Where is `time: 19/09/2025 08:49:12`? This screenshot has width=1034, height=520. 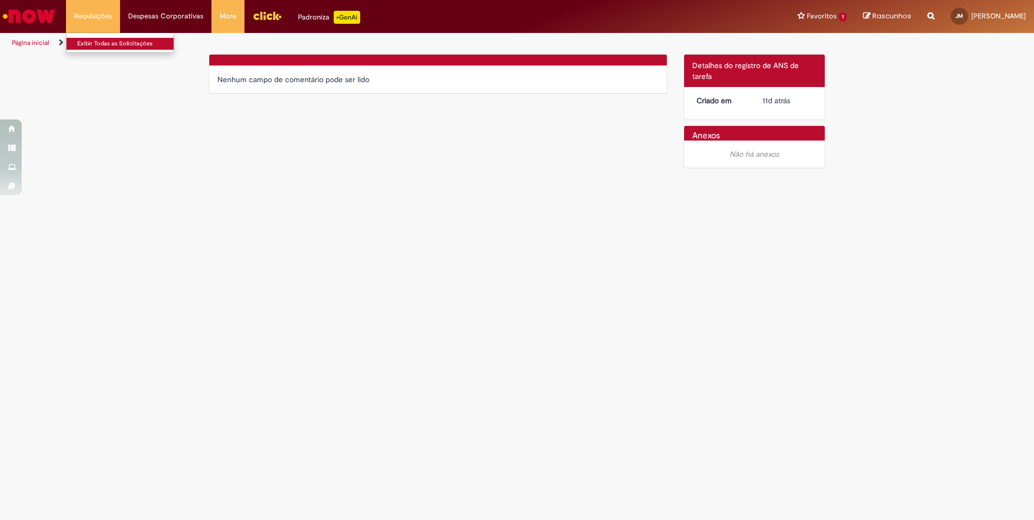
time: 19/09/2025 08:49:12 is located at coordinates (776, 101).